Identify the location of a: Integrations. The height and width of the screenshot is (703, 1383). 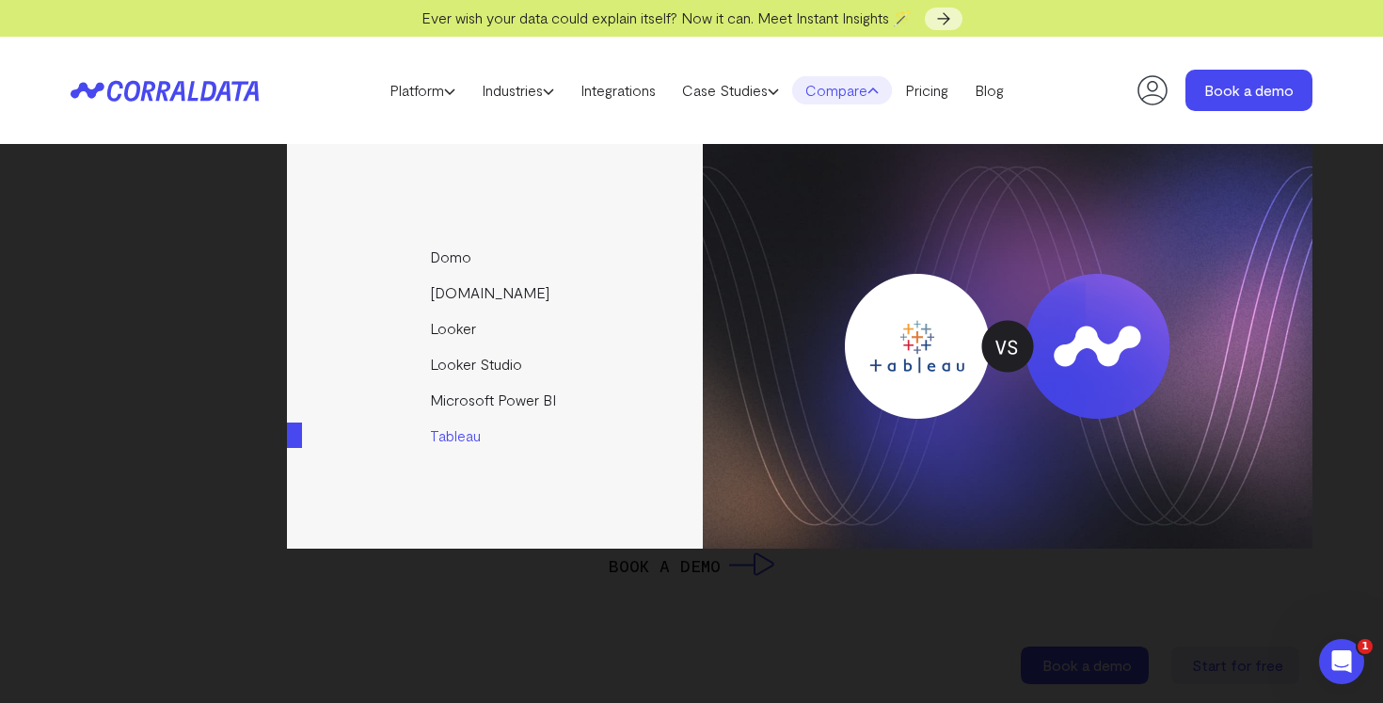
(618, 90).